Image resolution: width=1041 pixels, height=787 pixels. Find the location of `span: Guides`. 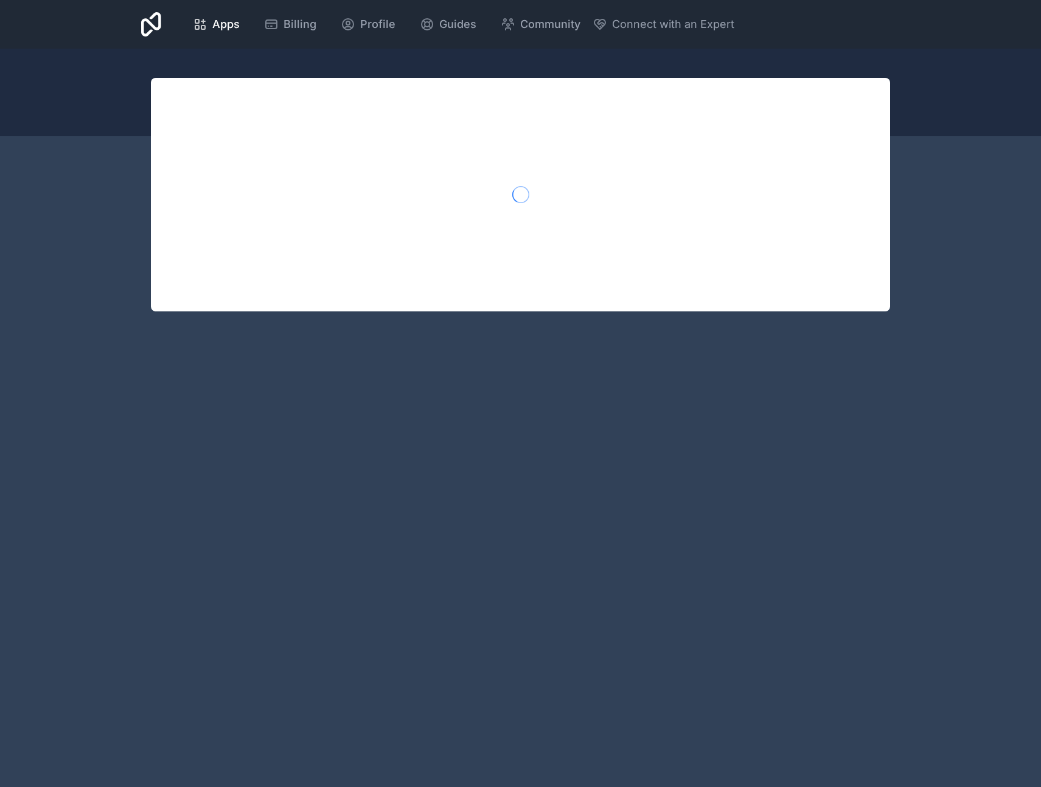

span: Guides is located at coordinates (457, 24).